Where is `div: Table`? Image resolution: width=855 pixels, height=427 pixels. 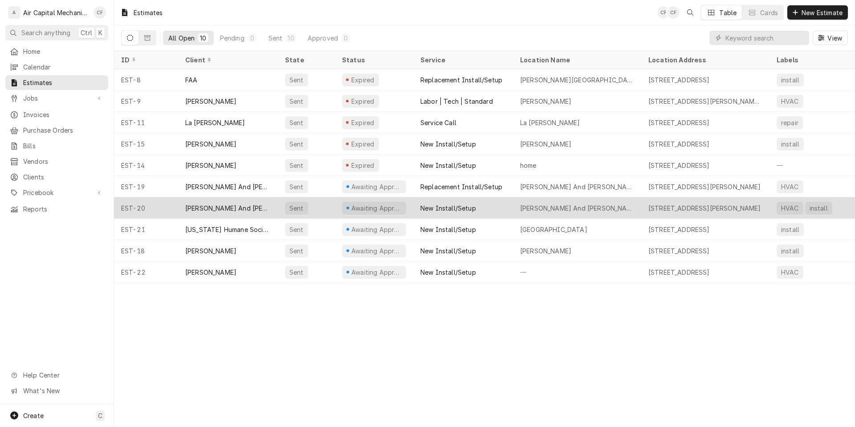 div: Table is located at coordinates (727, 12).